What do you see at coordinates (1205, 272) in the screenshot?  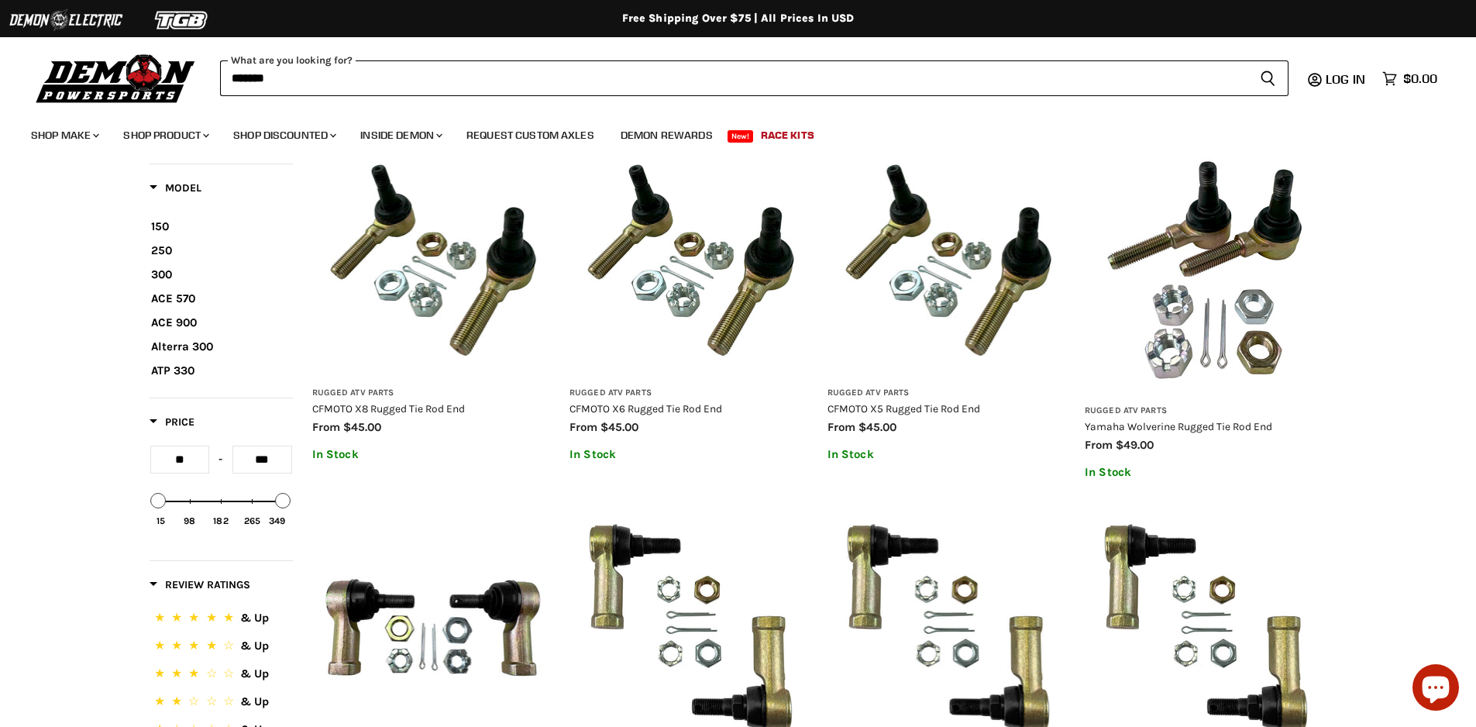 I see `img: Yamaha Wolverine Rugged Tie Rod End` at bounding box center [1205, 272].